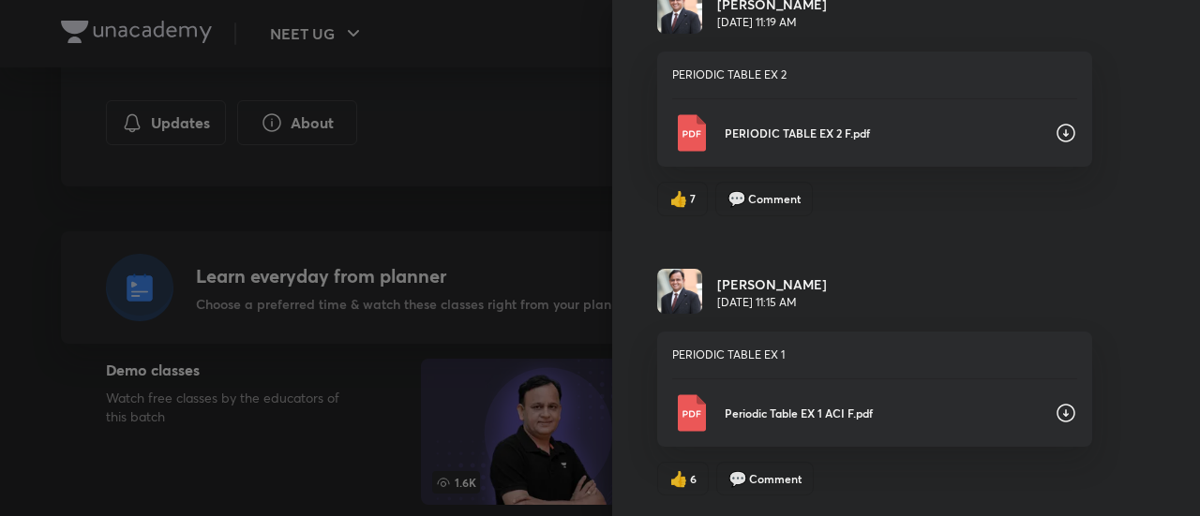 This screenshot has width=1200, height=516. Describe the element at coordinates (680, 291) in the screenshot. I see `img: Avatar` at that location.